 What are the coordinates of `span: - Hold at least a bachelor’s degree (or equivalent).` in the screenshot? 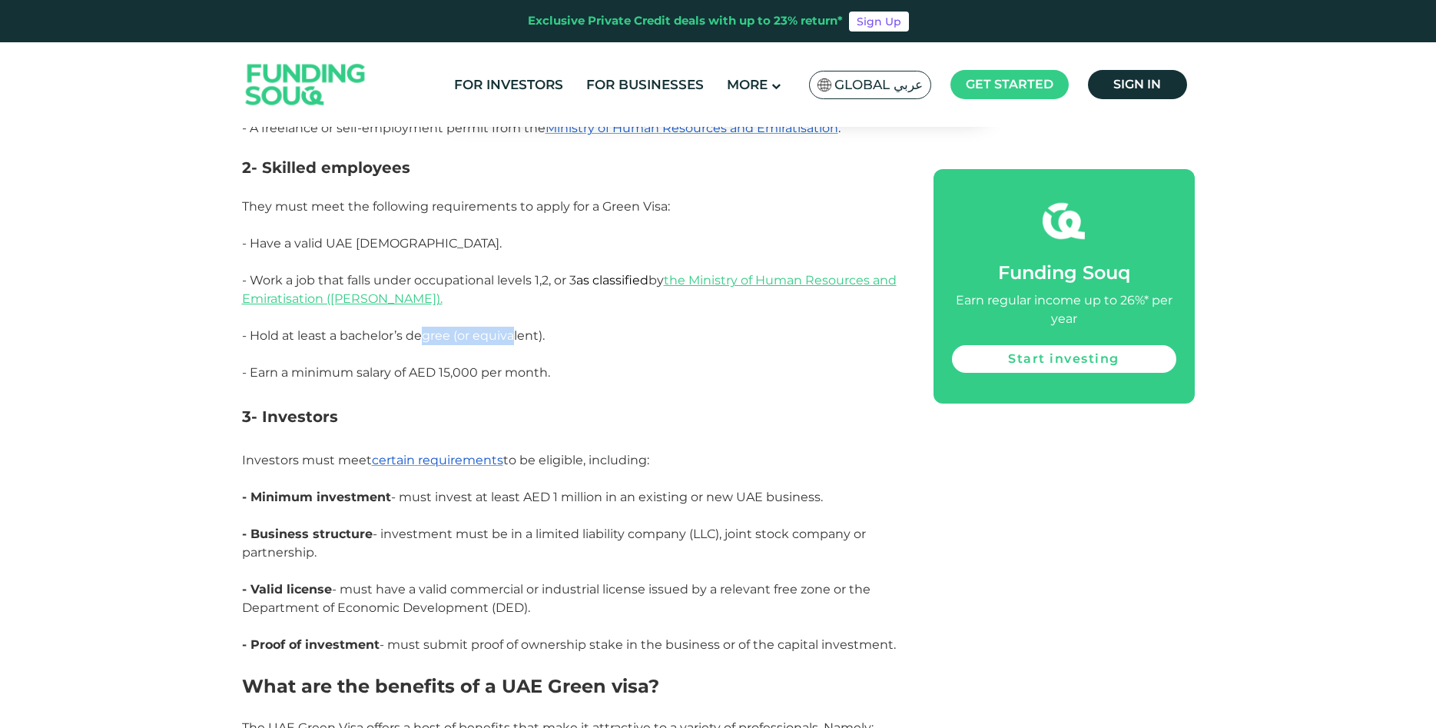 It's located at (393, 335).